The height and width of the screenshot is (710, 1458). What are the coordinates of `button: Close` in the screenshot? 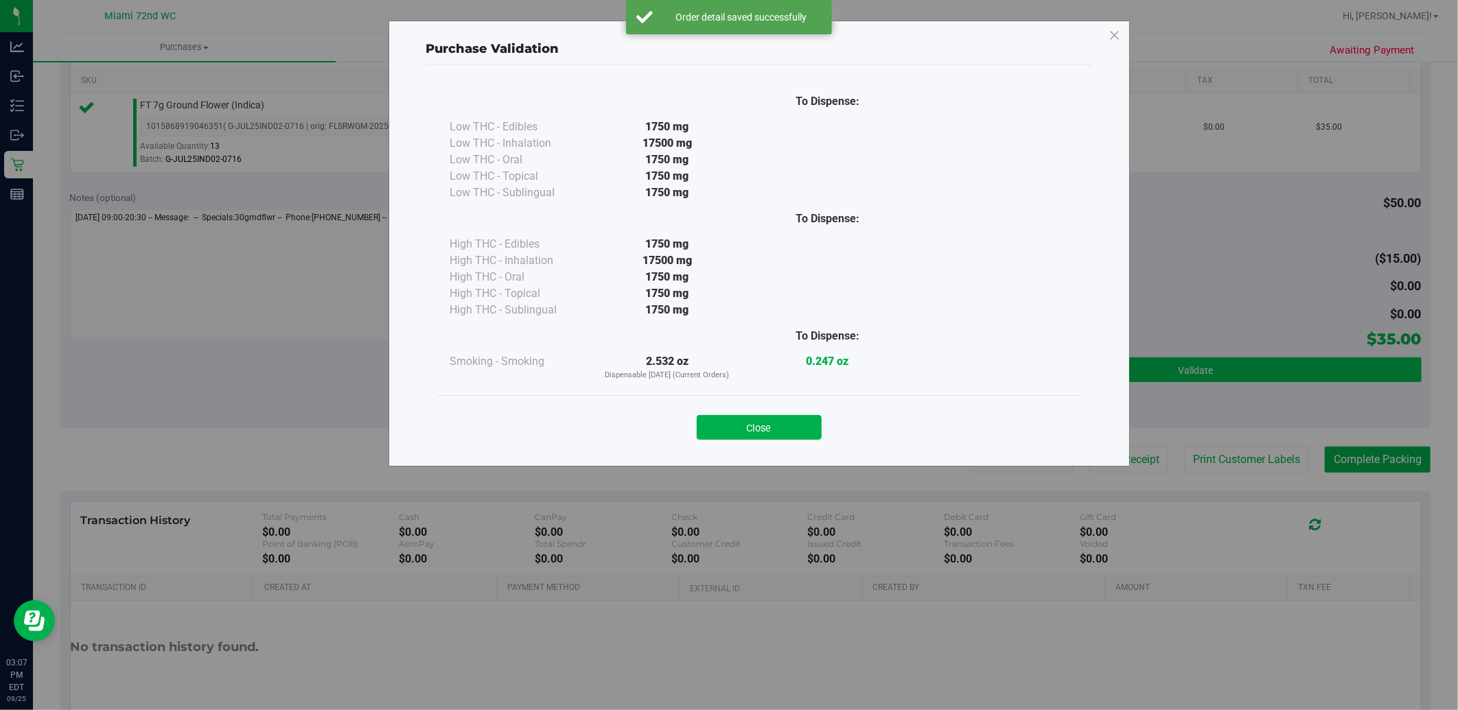 It's located at (759, 428).